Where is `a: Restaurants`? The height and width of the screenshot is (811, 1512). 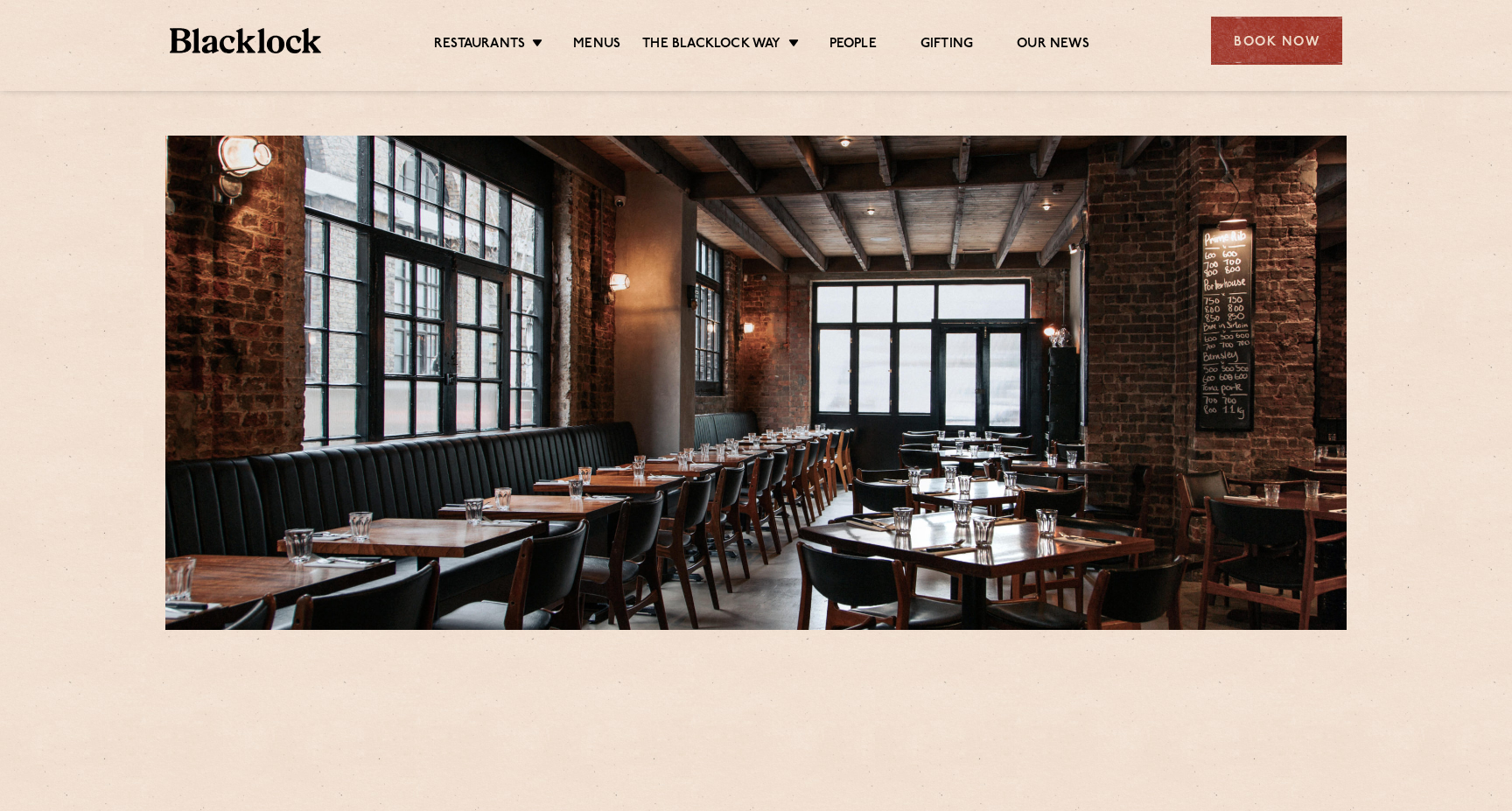
a: Restaurants is located at coordinates (479, 46).